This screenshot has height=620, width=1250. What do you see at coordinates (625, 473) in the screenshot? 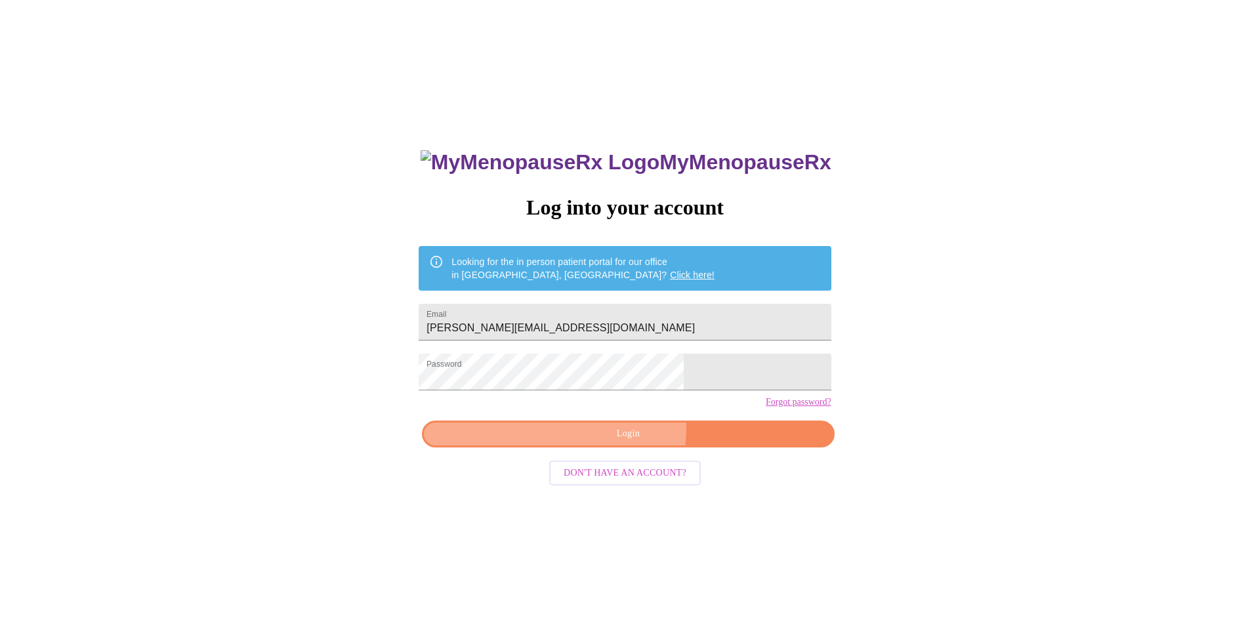
I see `span: Don't have an account?` at bounding box center [625, 473].